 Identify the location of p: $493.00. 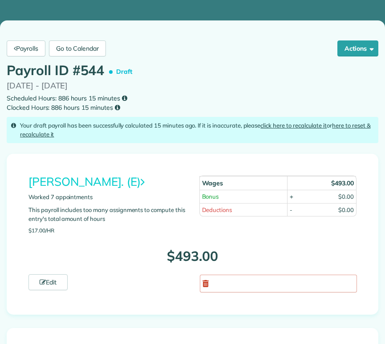
(192, 256).